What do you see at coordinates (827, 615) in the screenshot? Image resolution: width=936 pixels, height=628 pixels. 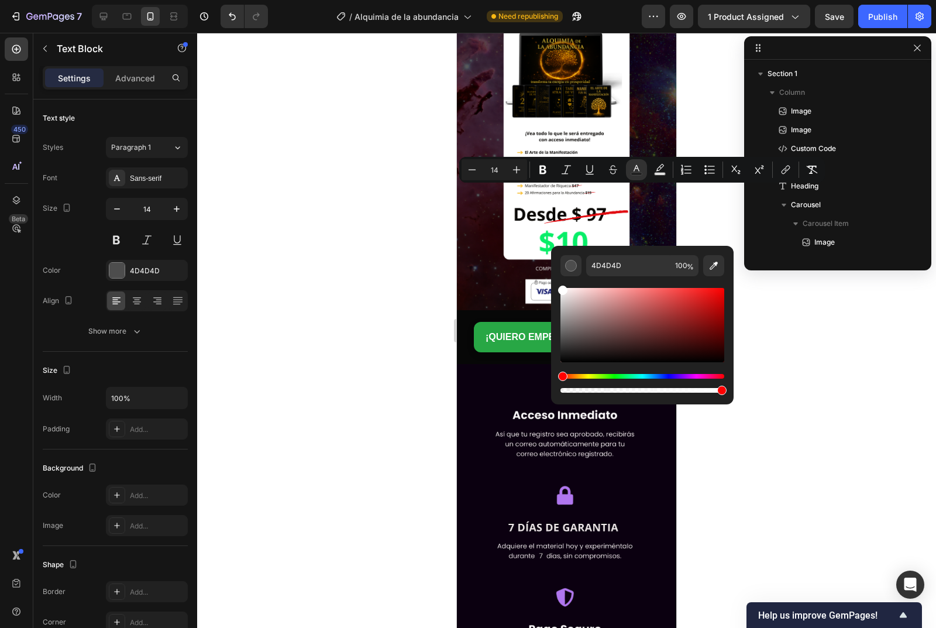 I see `span: Help us improve GemPages!` at bounding box center [827, 615].